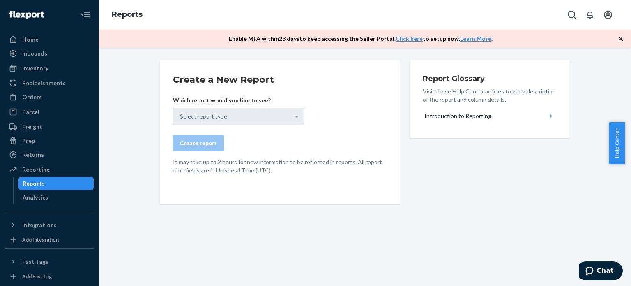  What do you see at coordinates (49, 225) in the screenshot?
I see `button: Integrations` at bounding box center [49, 225].